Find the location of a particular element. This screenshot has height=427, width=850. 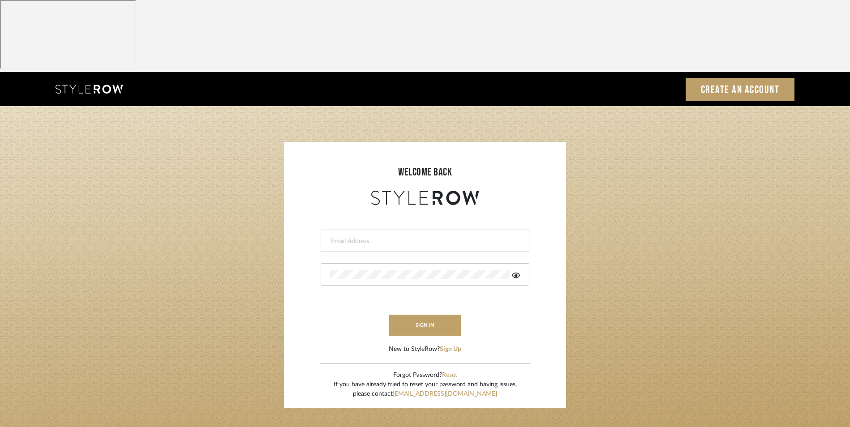

div: If you have already tried to reset your password and having issues, please contact is located at coordinates (425, 390).